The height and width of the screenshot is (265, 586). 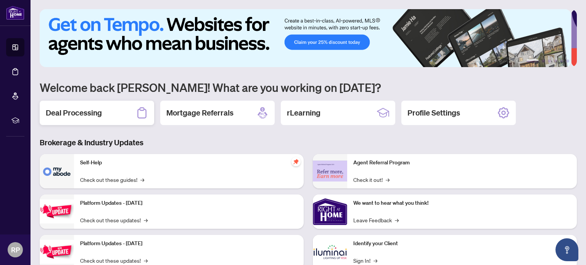 What do you see at coordinates (555, 61) in the screenshot?
I see `button: 4` at bounding box center [555, 61].